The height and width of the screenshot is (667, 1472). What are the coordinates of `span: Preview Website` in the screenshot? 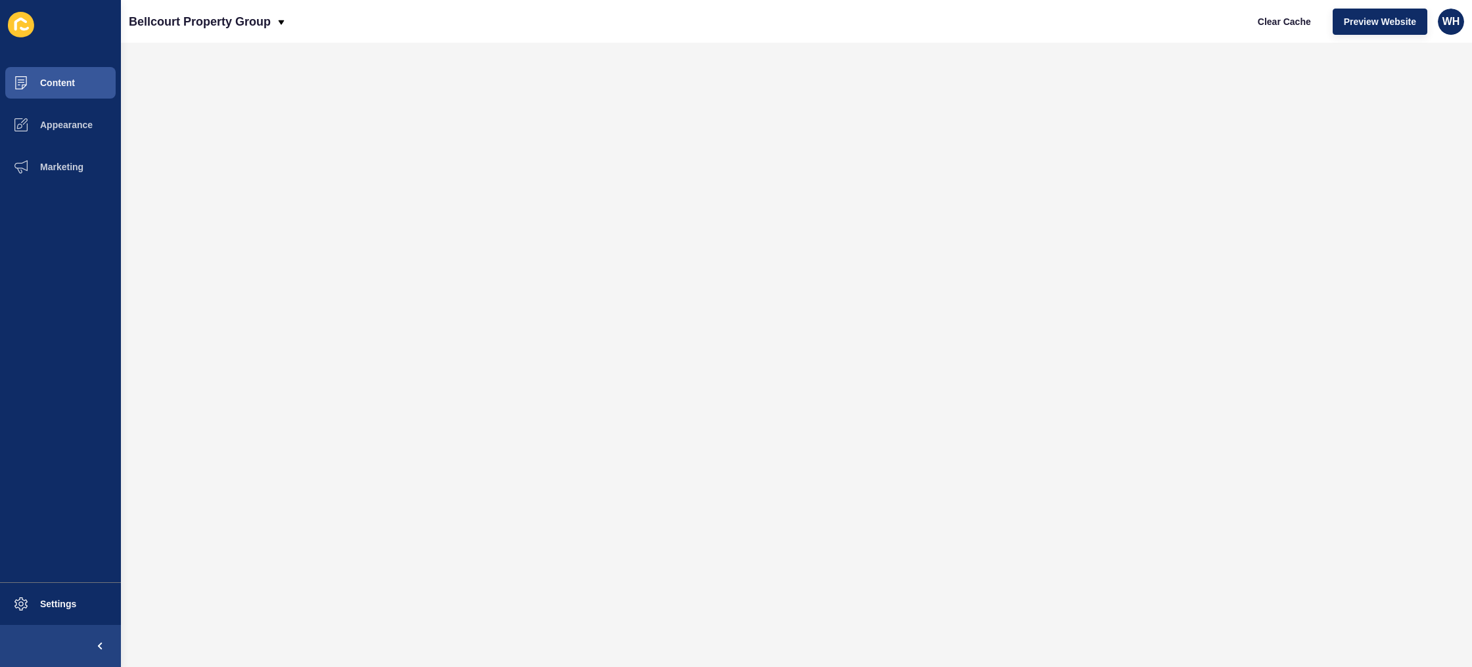 It's located at (1380, 22).